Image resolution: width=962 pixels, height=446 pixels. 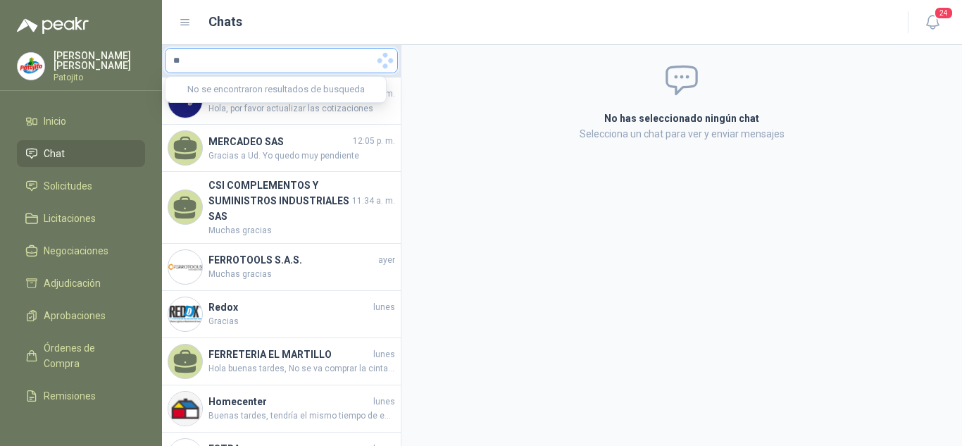 What do you see at coordinates (68, 186) in the screenshot?
I see `span: Solicitudes` at bounding box center [68, 186].